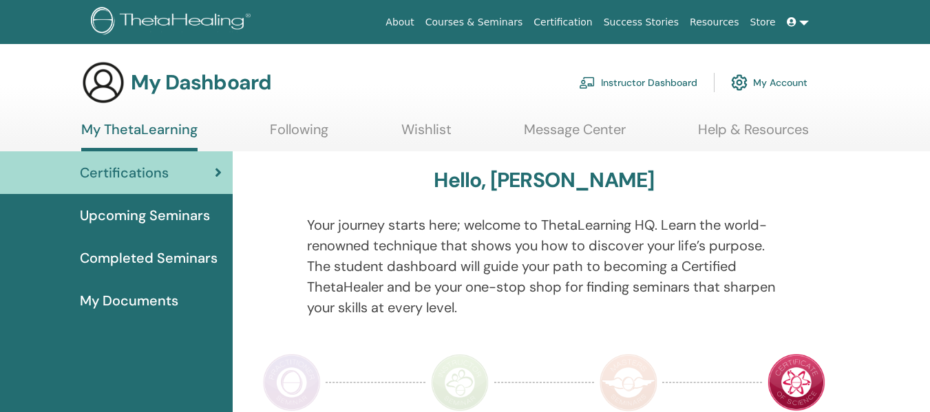 The image size is (930, 412). I want to click on a: Message Center, so click(575, 134).